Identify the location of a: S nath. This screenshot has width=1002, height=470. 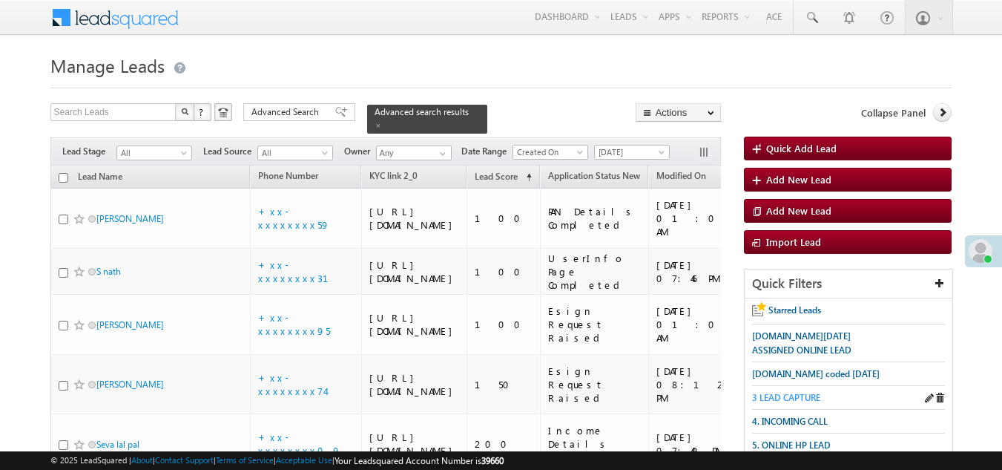
(108, 271).